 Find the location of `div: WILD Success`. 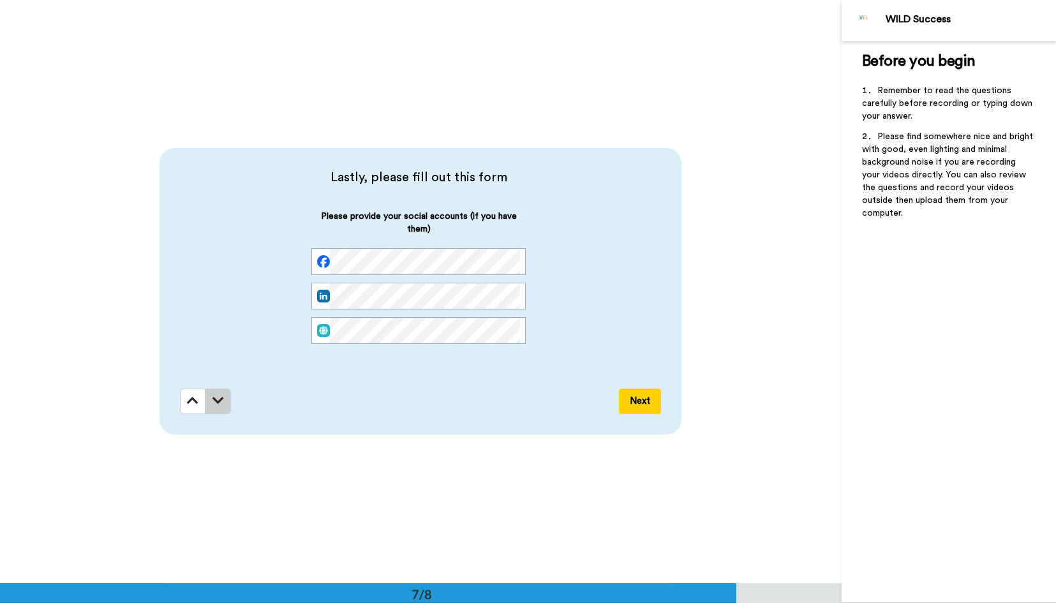

div: WILD Success is located at coordinates (971, 19).